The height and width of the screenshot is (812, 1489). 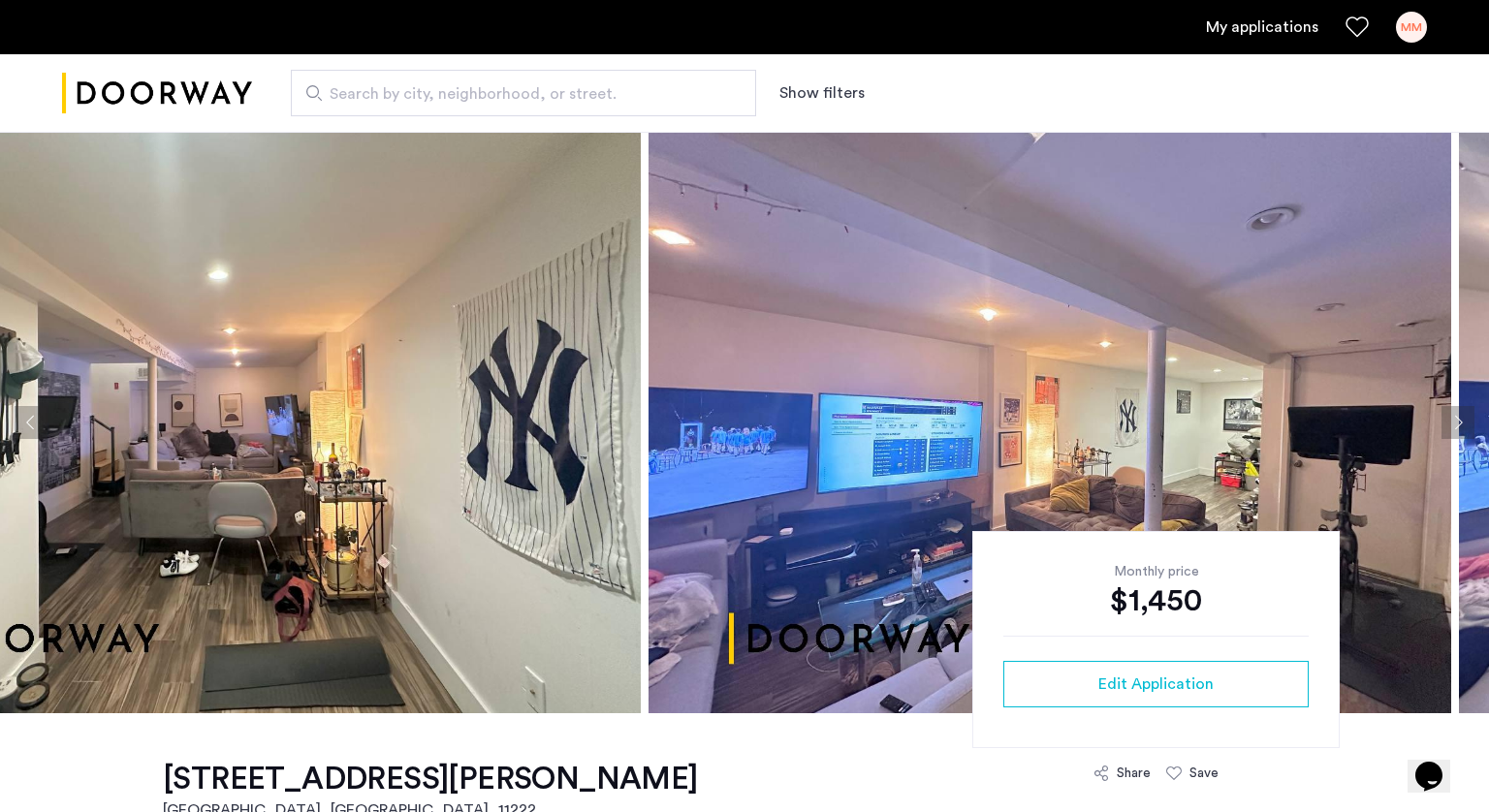 I want to click on span: Edit Application, so click(x=1155, y=684).